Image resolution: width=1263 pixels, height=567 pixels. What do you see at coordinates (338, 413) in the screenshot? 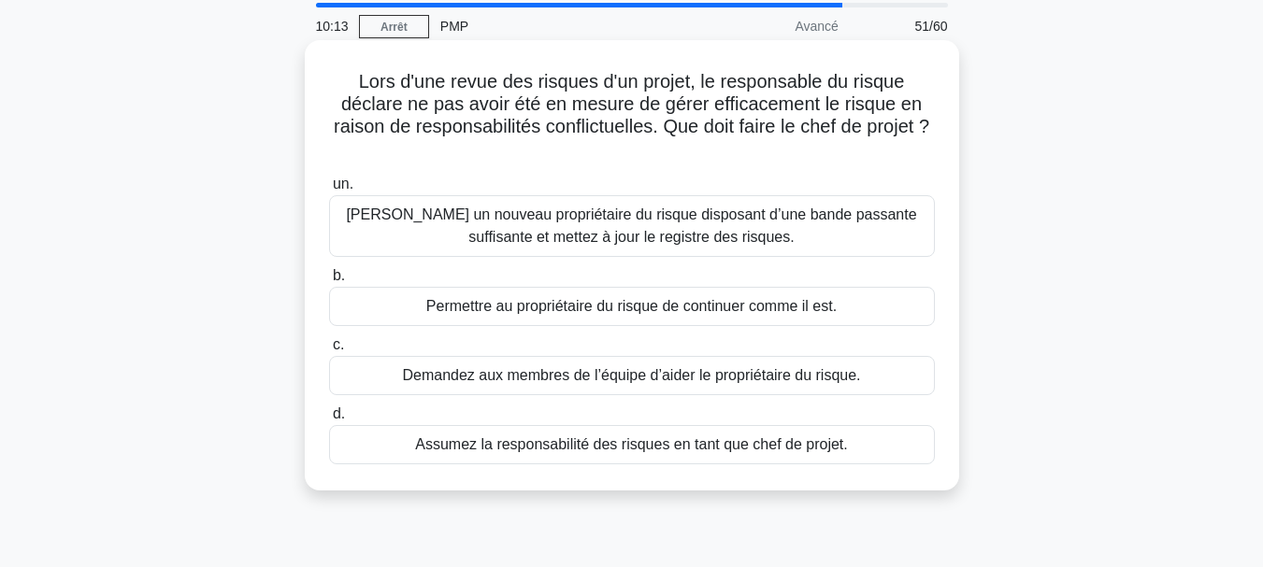
I see `font: d.` at bounding box center [338, 413].